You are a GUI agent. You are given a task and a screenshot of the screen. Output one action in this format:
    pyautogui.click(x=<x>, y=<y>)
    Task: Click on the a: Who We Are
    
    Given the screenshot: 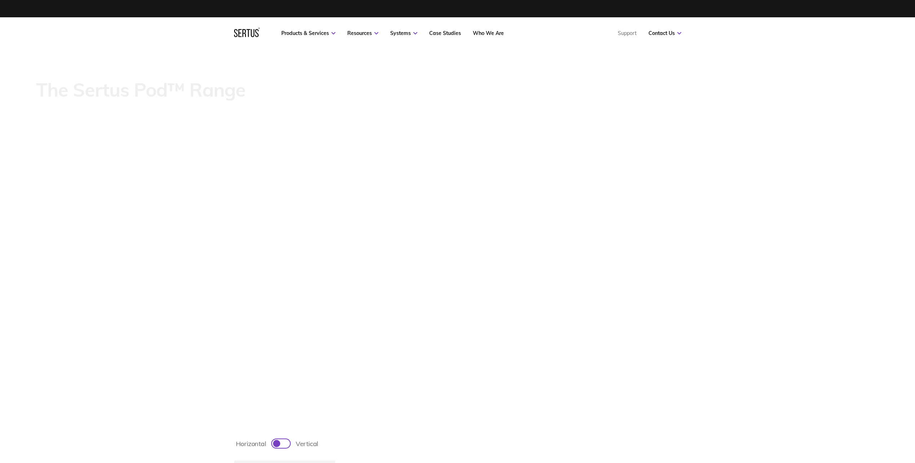 What is the action you would take?
    pyautogui.click(x=488, y=33)
    